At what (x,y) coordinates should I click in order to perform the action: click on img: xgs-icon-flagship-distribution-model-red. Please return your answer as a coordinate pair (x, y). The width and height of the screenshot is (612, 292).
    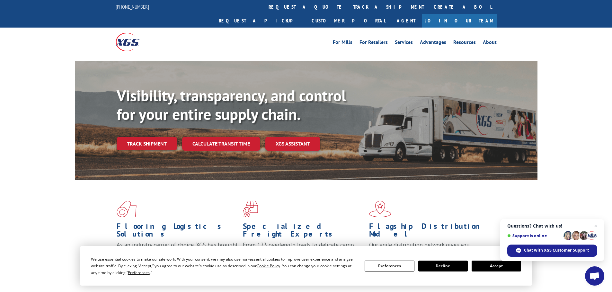
    Looking at the image, I should click on (380, 209).